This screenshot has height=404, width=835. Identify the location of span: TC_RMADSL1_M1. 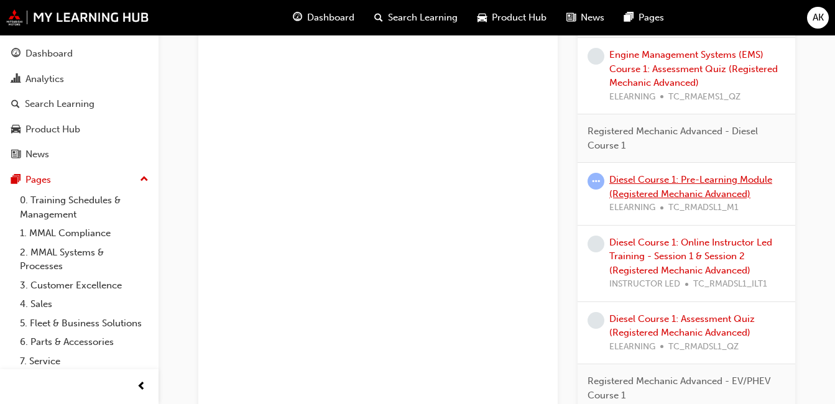
(703, 208).